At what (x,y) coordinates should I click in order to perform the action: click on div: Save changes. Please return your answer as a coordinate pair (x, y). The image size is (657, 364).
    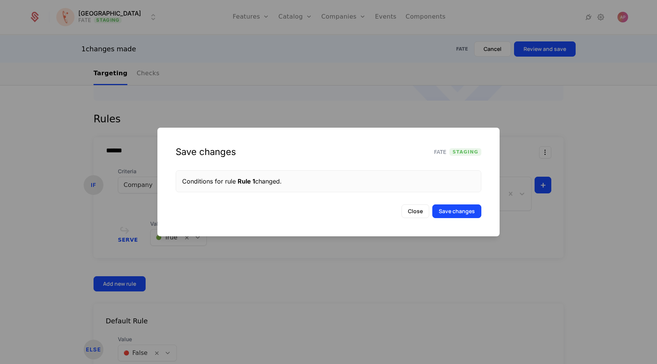
    Looking at the image, I should click on (206, 152).